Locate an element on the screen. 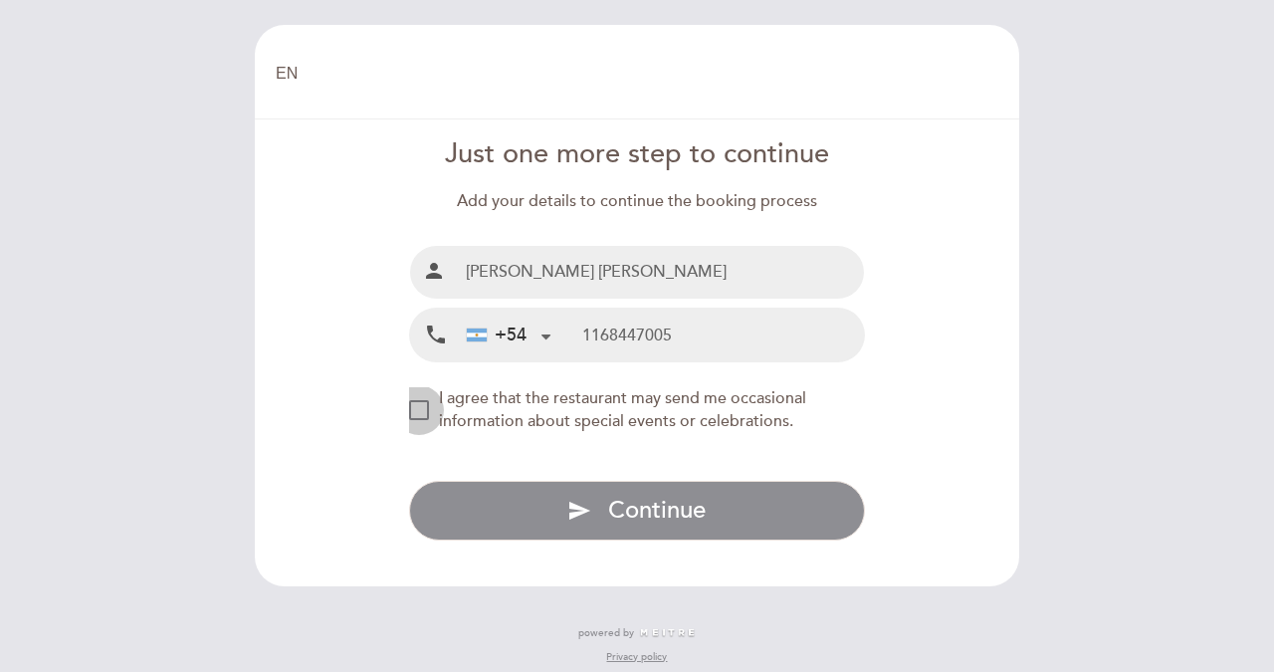 This screenshot has width=1274, height=672. span: Continue is located at coordinates (657, 510).